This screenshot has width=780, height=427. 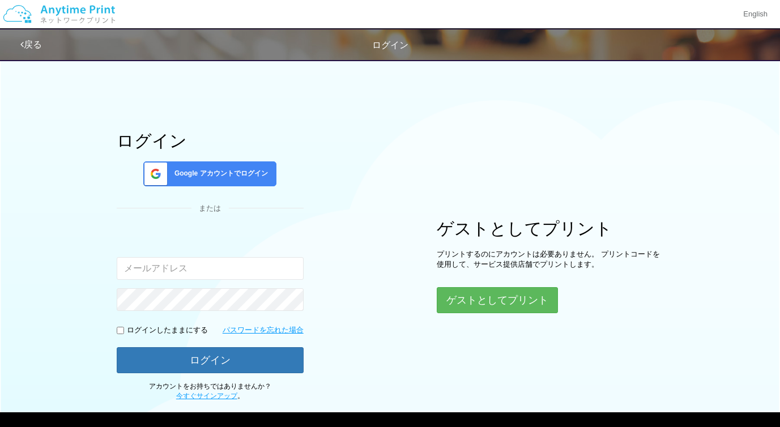 What do you see at coordinates (210, 269) in the screenshot?
I see `input: メールアドレス` at bounding box center [210, 269].